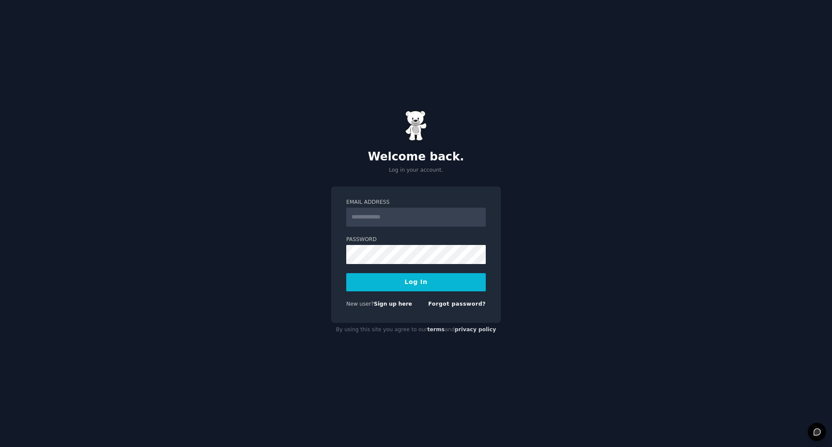 The height and width of the screenshot is (447, 832). Describe the element at coordinates (416, 282) in the screenshot. I see `button: Log In` at that location.